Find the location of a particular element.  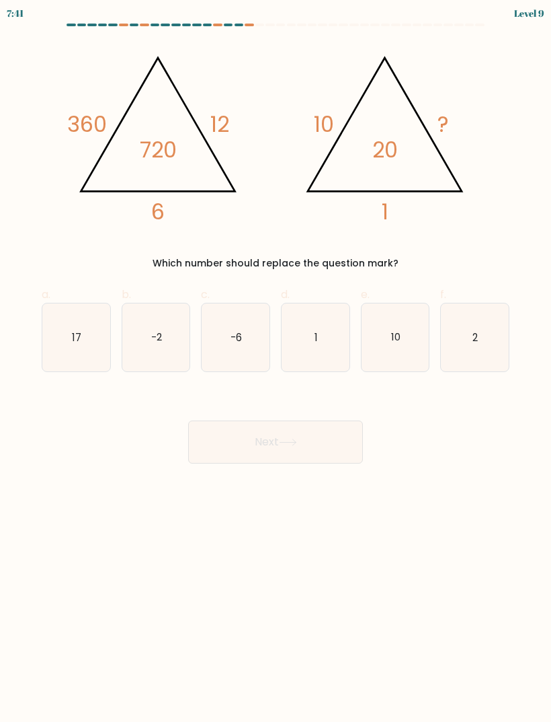

span: a. is located at coordinates (46, 294).